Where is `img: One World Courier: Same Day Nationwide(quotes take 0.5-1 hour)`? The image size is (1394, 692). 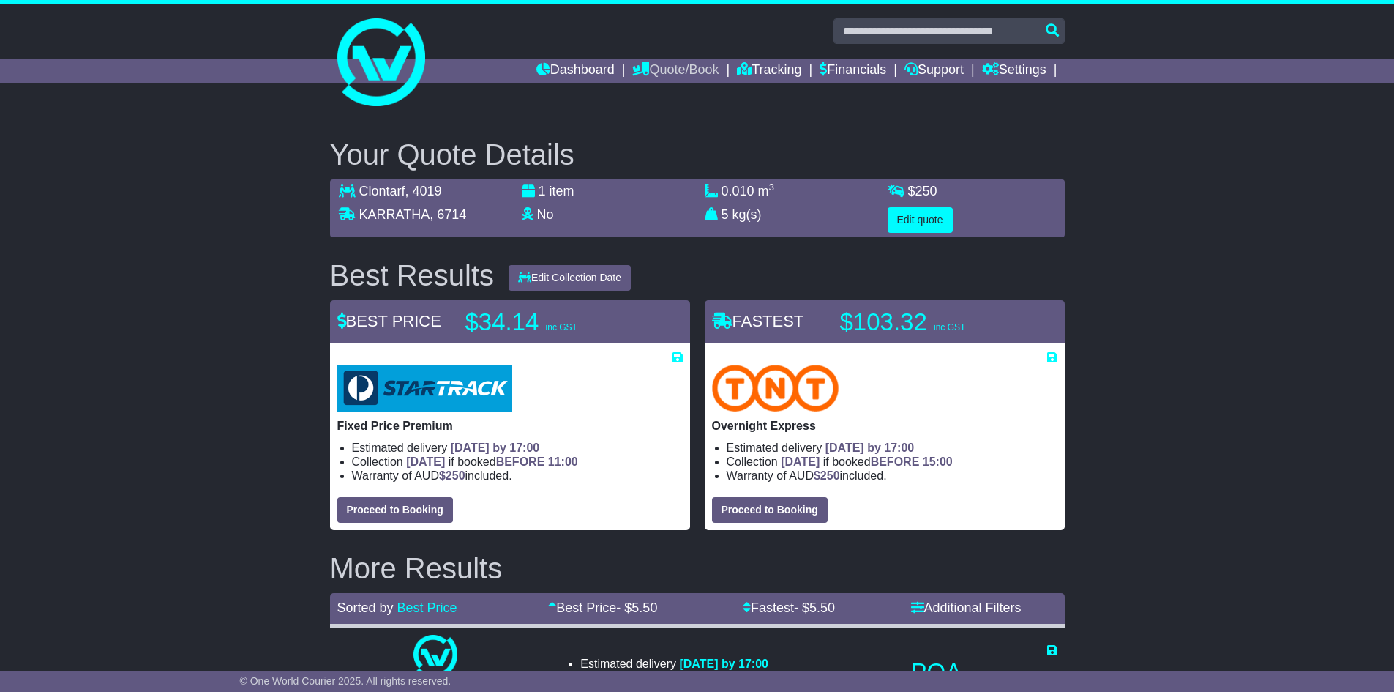 img: One World Courier: Same Day Nationwide(quotes take 0.5-1 hour) is located at coordinates (436, 657).